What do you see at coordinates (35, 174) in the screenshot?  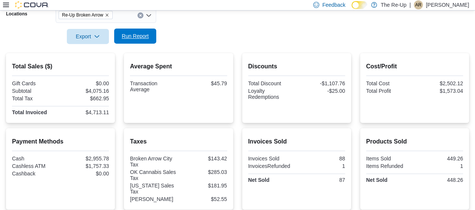 I see `div: Cashback` at bounding box center [35, 174].